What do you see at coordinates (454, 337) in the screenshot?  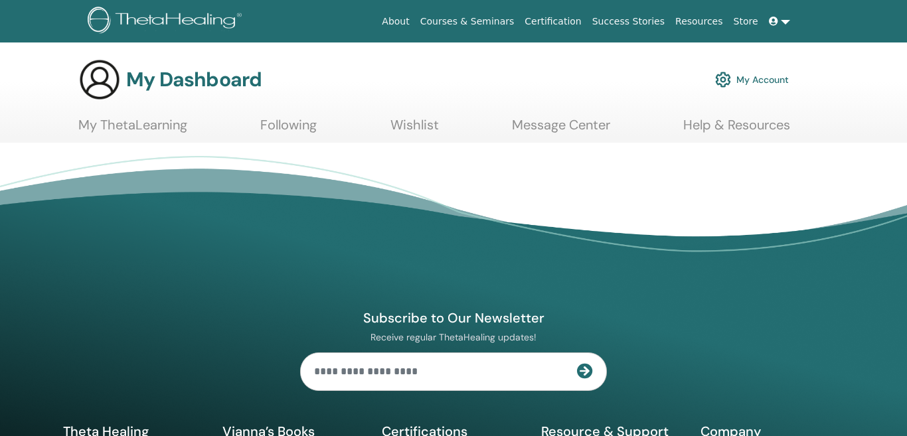 I see `p: Receive regular ThetaHealing updates!` at bounding box center [454, 337].